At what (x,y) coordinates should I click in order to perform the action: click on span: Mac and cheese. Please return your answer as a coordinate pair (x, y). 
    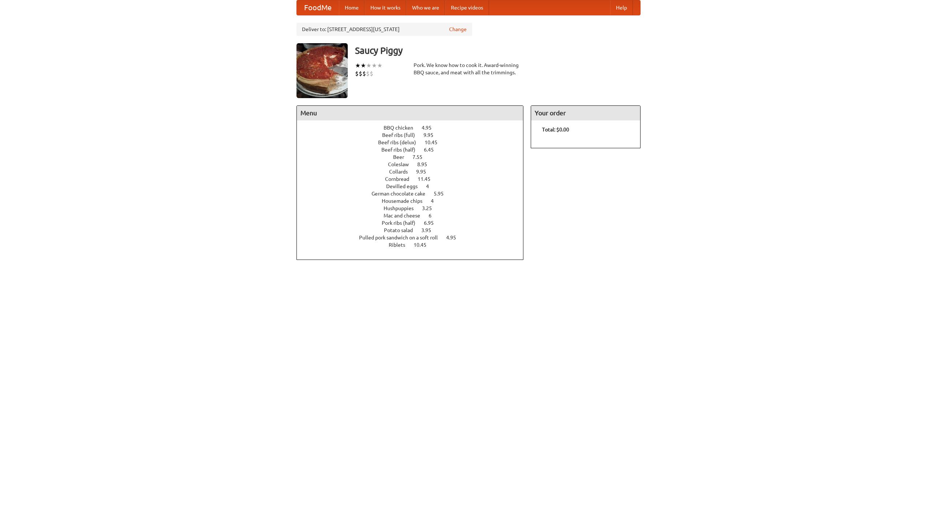
    Looking at the image, I should click on (405, 216).